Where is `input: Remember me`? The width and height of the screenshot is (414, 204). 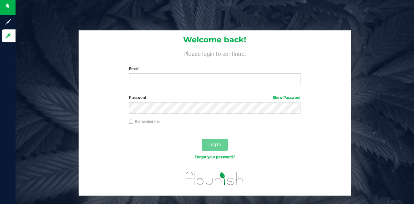 input: Remember me is located at coordinates (131, 122).